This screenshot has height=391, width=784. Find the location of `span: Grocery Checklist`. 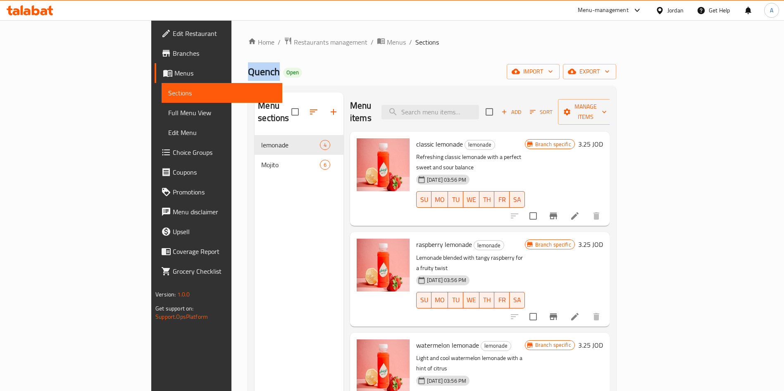

span: Grocery Checklist is located at coordinates (224, 272).